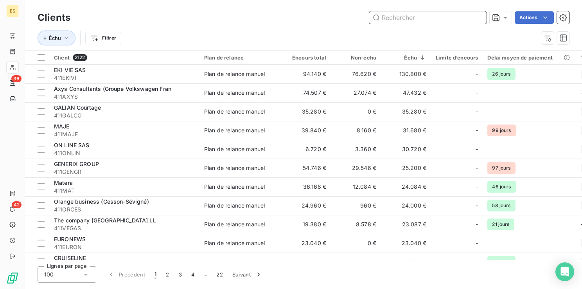 The image size is (582, 289). Describe the element at coordinates (406, 130) in the screenshot. I see `td: 31.680 €` at that location.